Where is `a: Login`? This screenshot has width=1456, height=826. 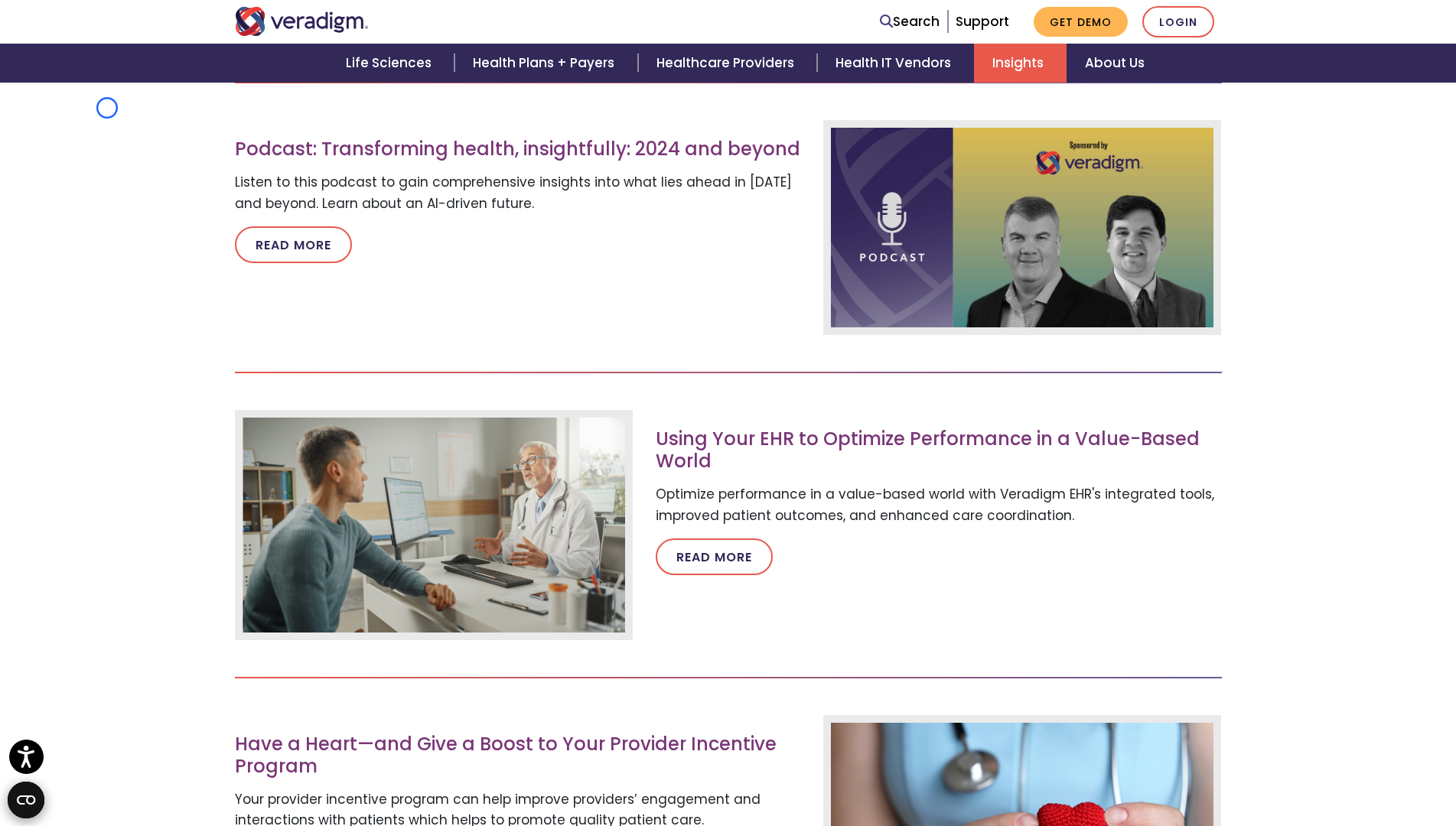
a: Login is located at coordinates (1178, 21).